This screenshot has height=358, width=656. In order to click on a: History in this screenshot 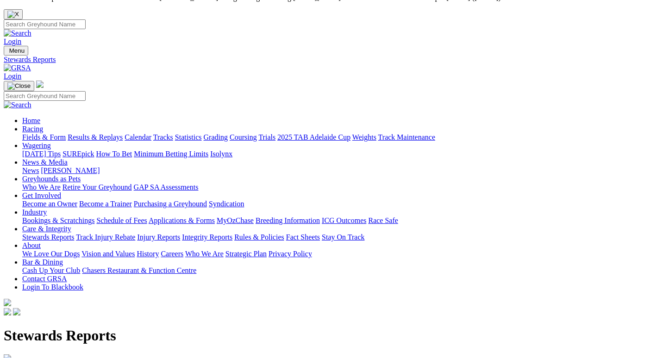, I will do `click(148, 254)`.